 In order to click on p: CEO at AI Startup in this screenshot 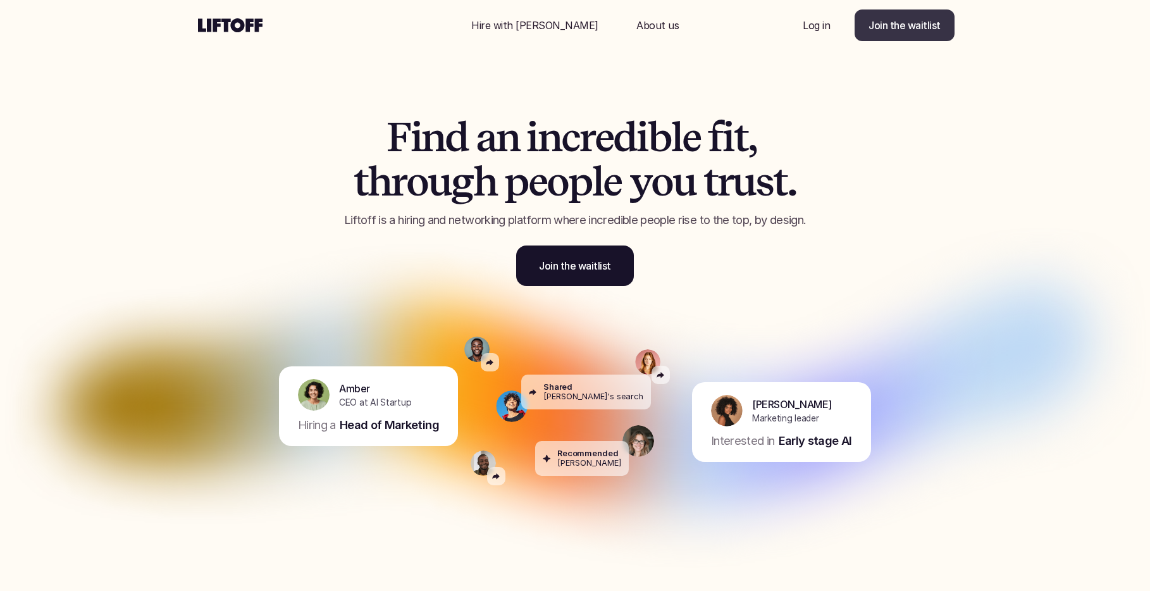, I will do `click(375, 402)`.